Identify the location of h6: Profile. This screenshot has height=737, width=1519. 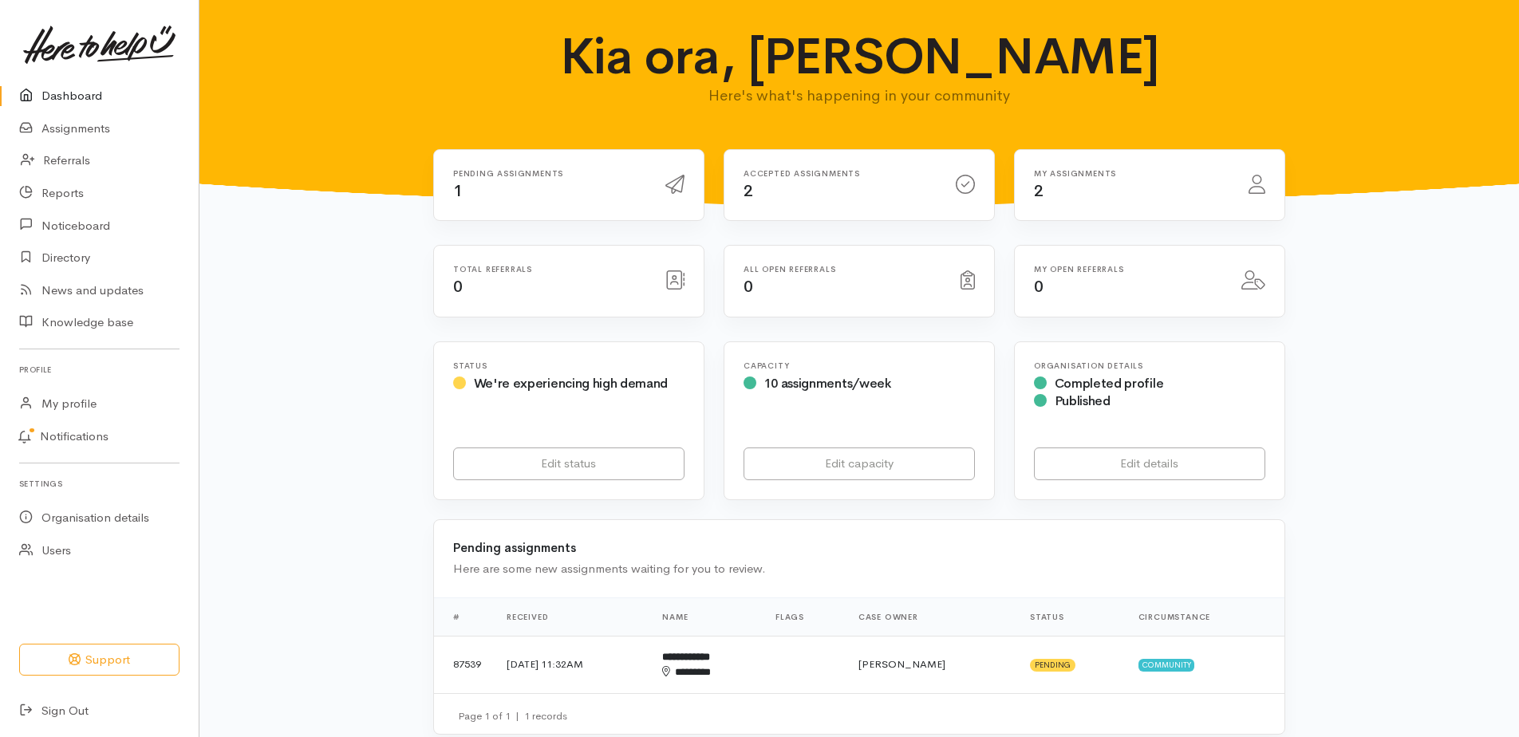
(99, 369).